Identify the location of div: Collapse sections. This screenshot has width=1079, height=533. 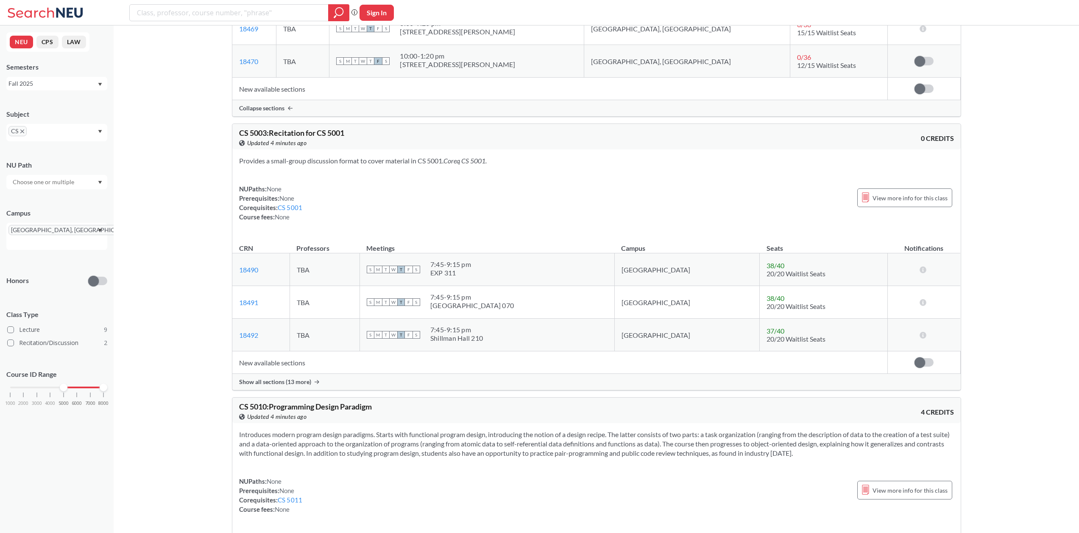
(597, 108).